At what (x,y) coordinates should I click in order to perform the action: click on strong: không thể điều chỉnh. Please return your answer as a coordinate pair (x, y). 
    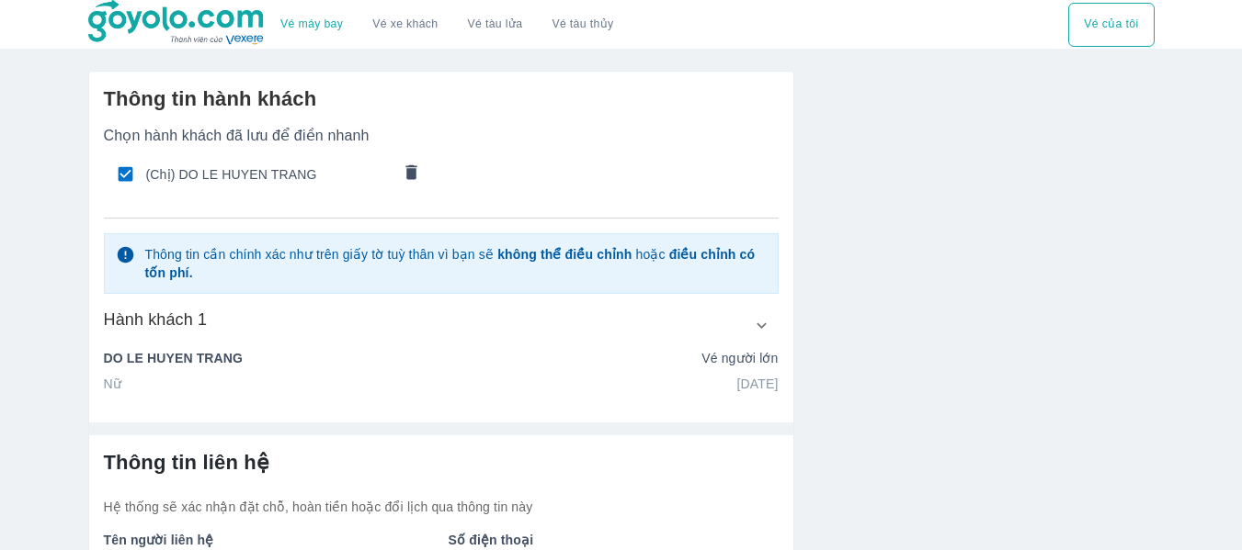
    Looking at the image, I should click on (564, 255).